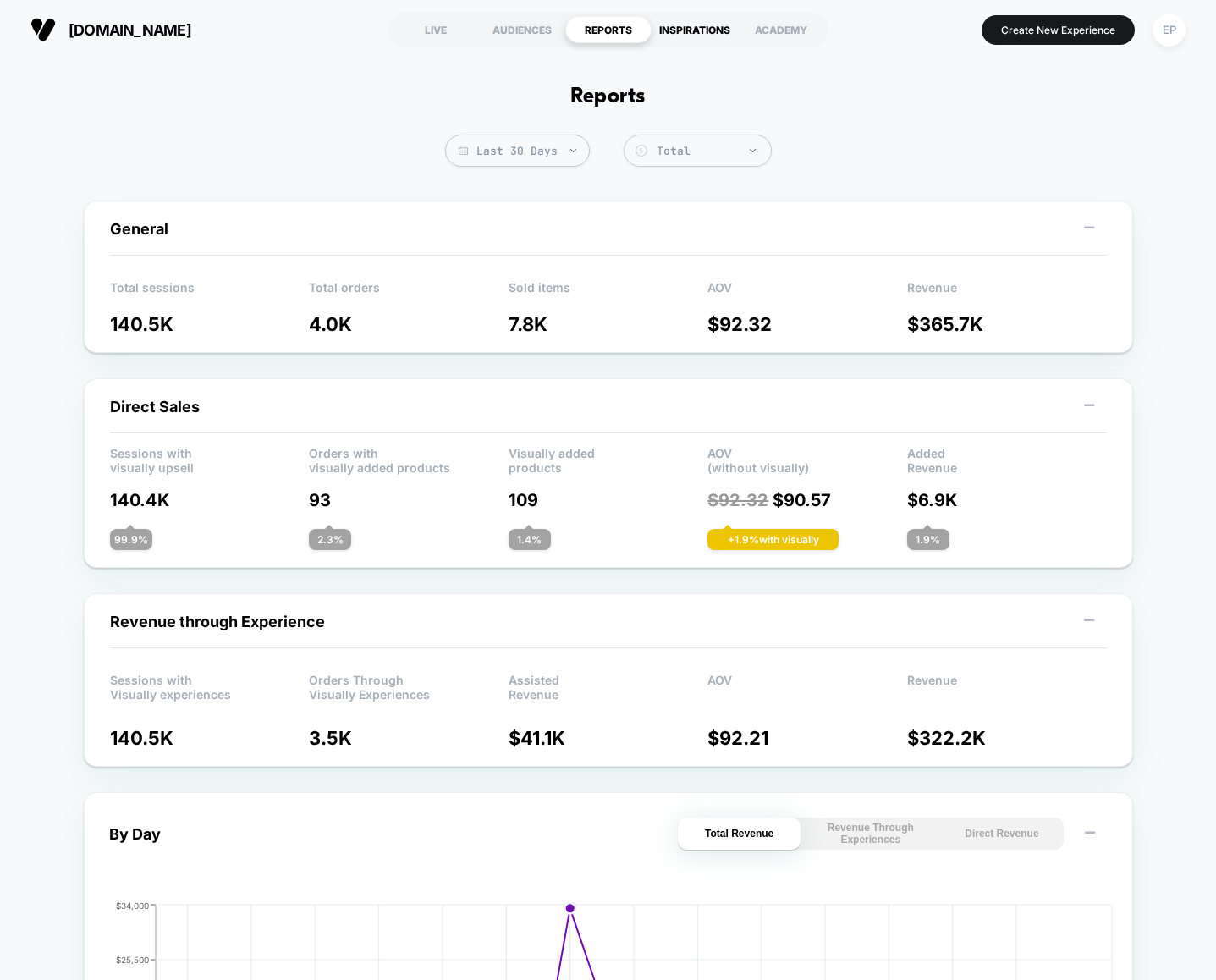 The width and height of the screenshot is (1216, 980). Describe the element at coordinates (608, 737) in the screenshot. I see `p: $ 41.1K` at that location.